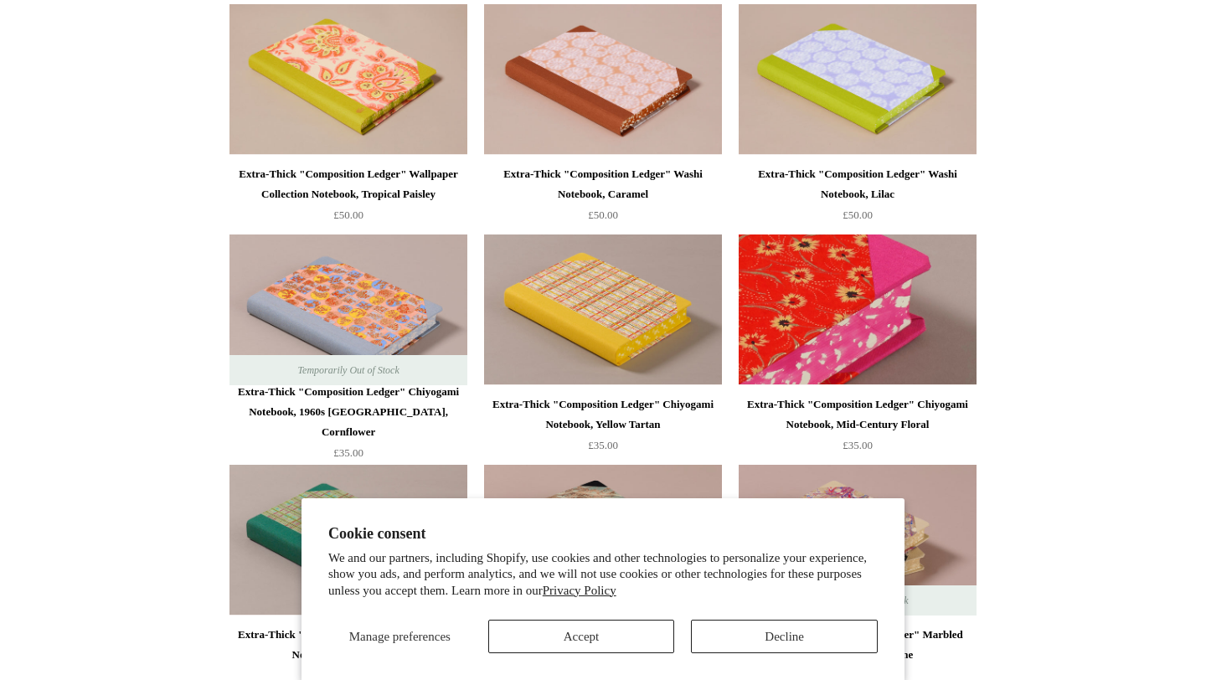  I want to click on span: Manage preferences, so click(400, 637).